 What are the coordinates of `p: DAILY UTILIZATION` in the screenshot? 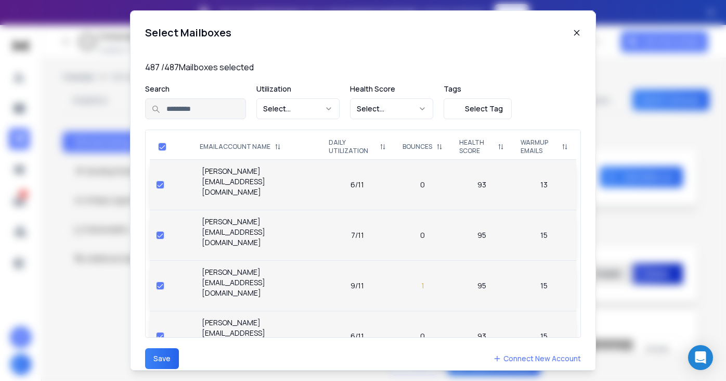 It's located at (352, 147).